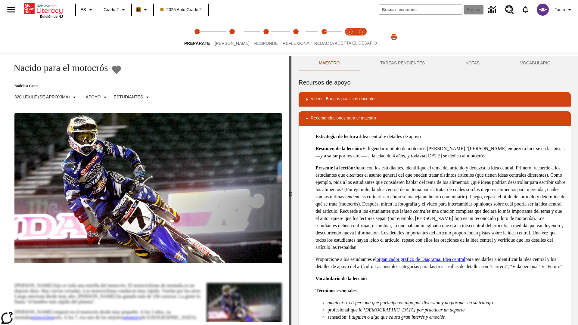 This screenshot has height=325, width=578. Describe the element at coordinates (354, 175) in the screenshot. I see `em: tema` at that location.